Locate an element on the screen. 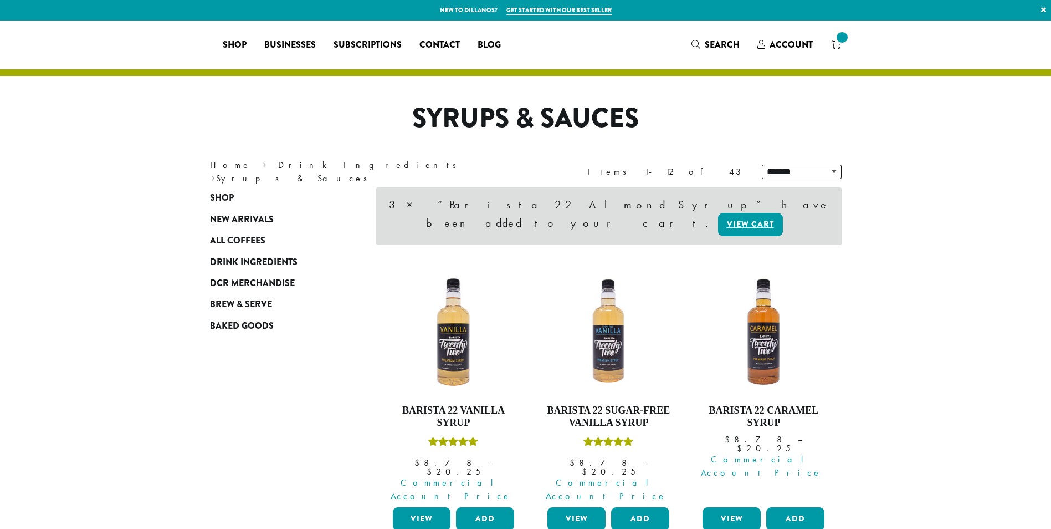  img: CARAMEL-1-300x300.png is located at coordinates (764, 332).